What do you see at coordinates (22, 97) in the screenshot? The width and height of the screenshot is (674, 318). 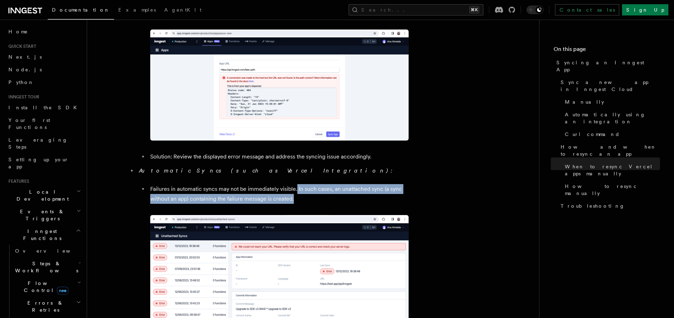 I see `span: Inngest tour` at bounding box center [22, 97].